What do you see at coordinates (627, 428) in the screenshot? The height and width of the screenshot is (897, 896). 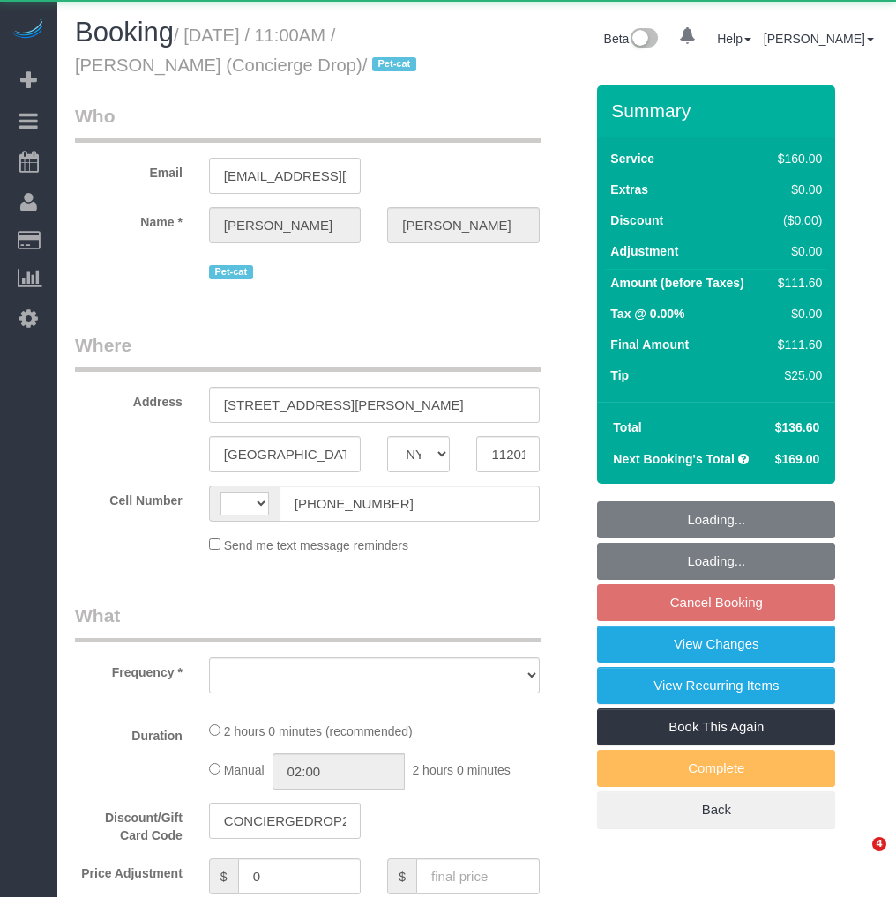 I see `strong: Total` at bounding box center [627, 428].